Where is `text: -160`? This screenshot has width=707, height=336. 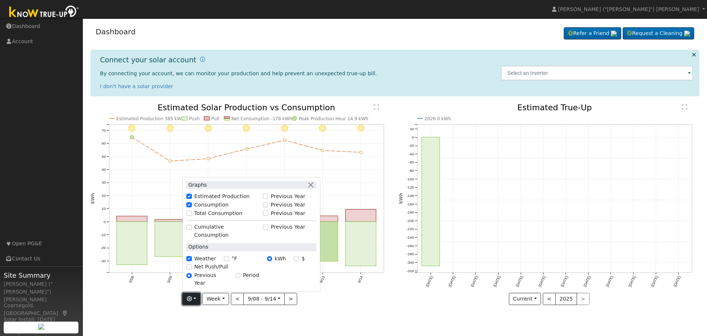
text: -160 is located at coordinates (410, 204).